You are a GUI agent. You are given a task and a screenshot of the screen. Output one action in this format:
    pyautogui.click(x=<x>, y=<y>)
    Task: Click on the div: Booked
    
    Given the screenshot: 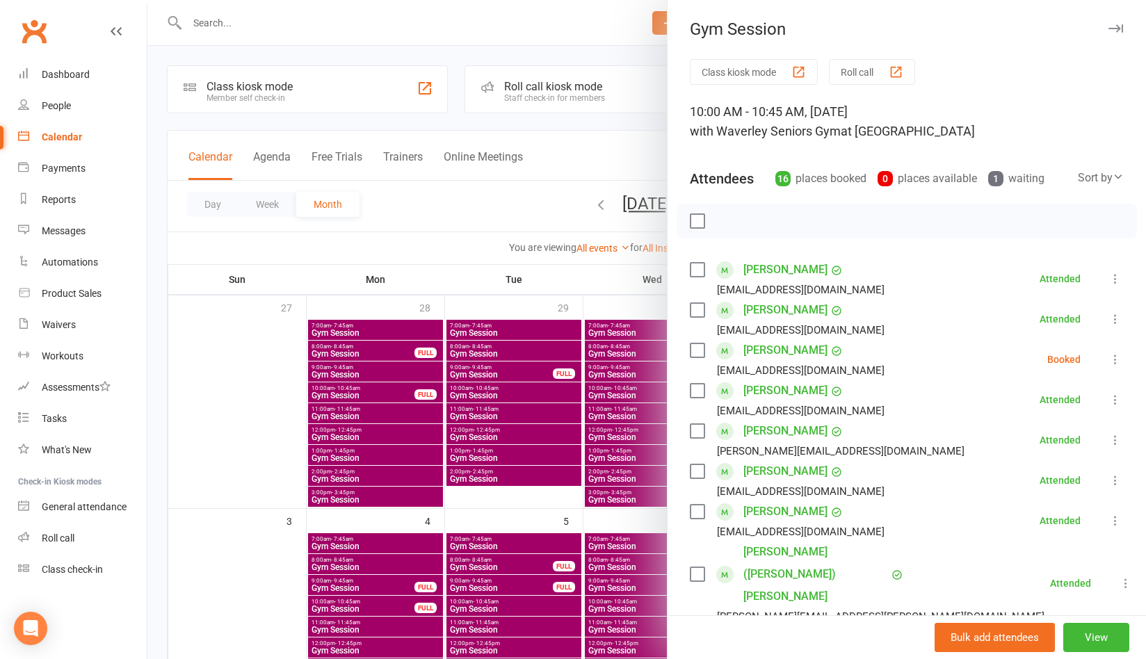 What is the action you would take?
    pyautogui.click(x=1063, y=359)
    